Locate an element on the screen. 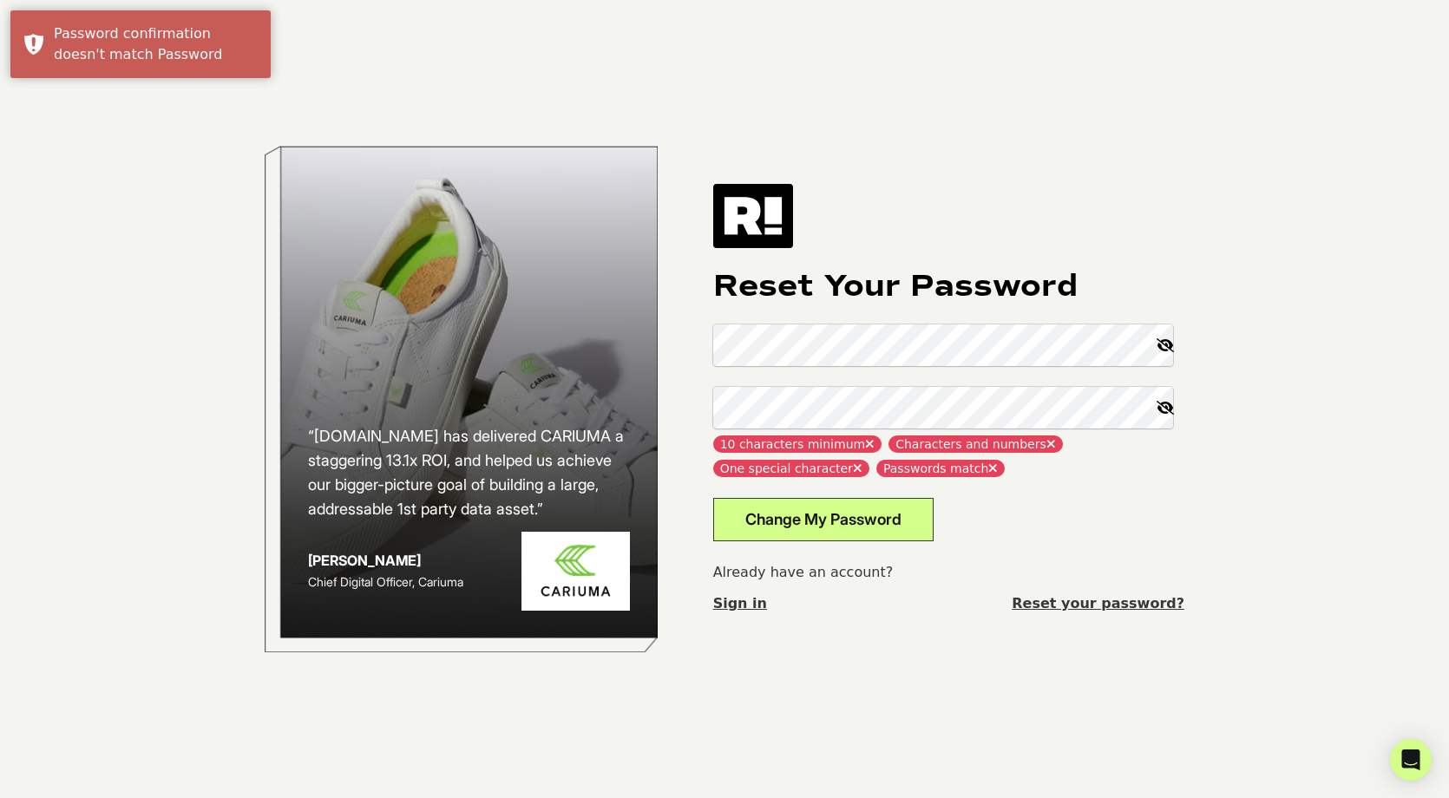 The width and height of the screenshot is (1449, 798). h1: Reset Your Password is located at coordinates (948, 286).